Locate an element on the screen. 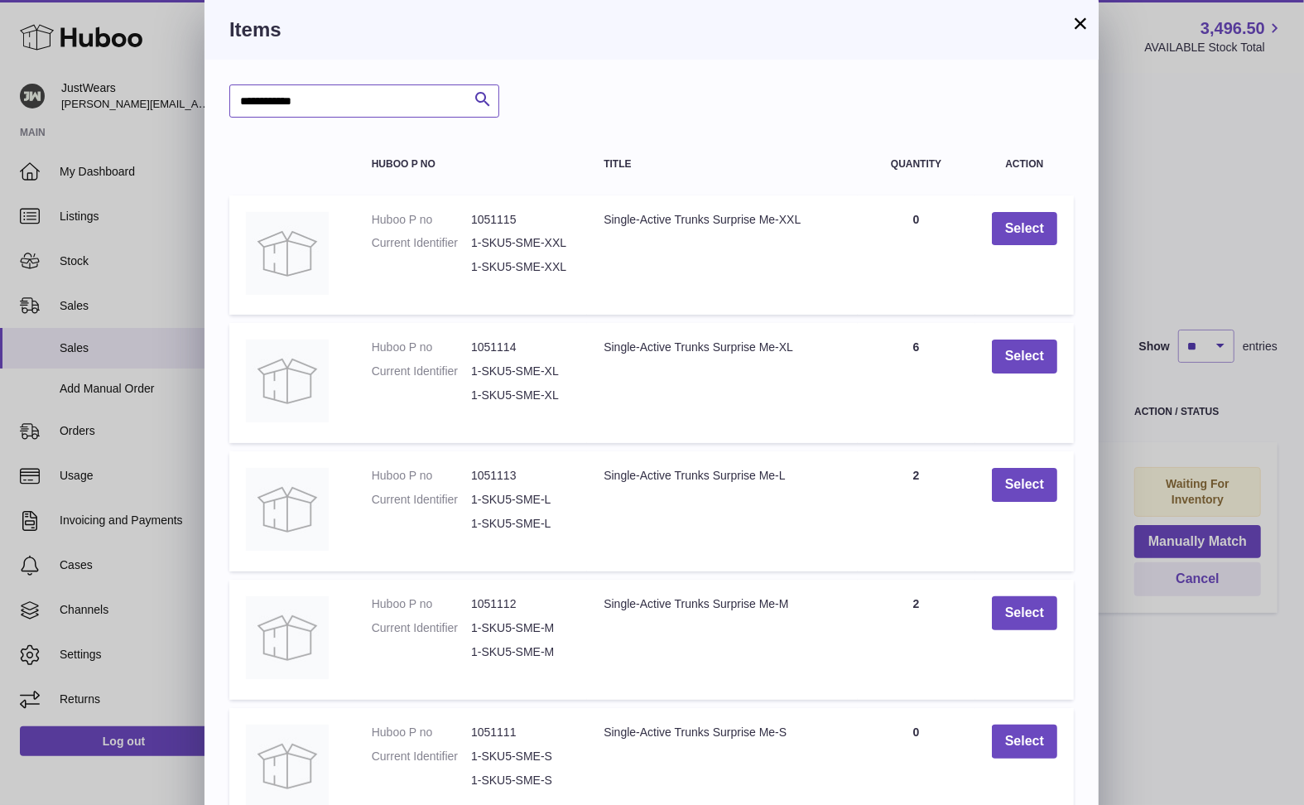 This screenshot has height=805, width=1304. th: Title is located at coordinates (722, 164).